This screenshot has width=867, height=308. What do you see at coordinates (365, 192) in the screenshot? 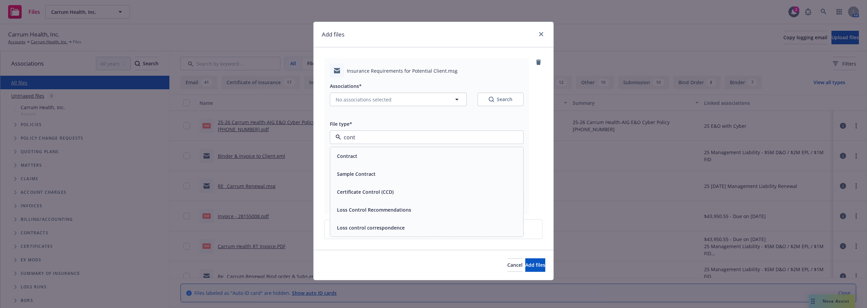
I see `button: Certificate Control (CCD)` at bounding box center [365, 192].